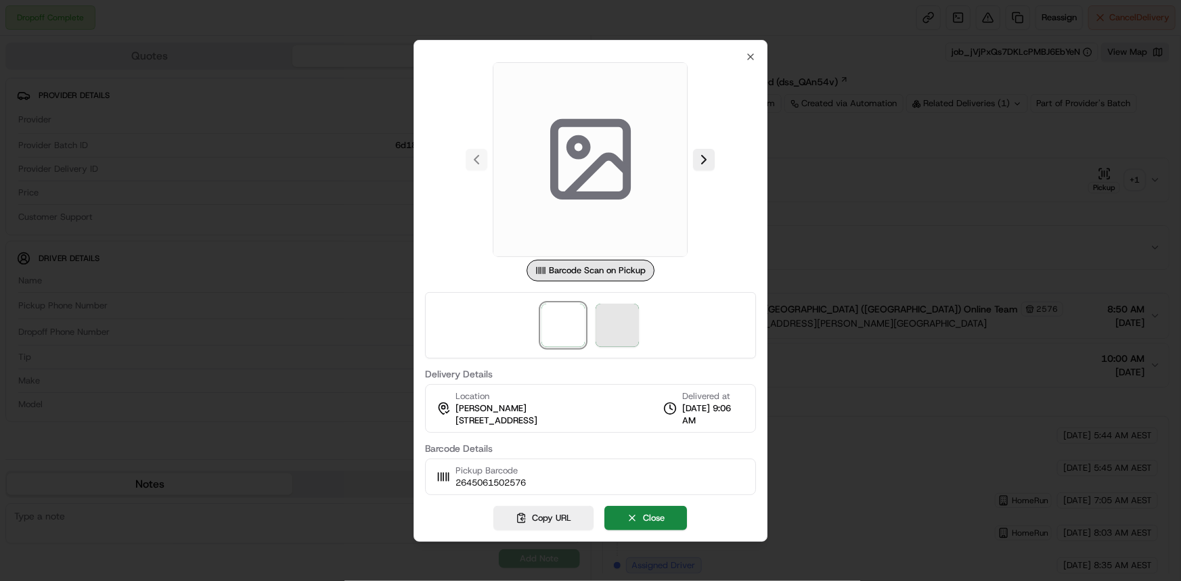  What do you see at coordinates (713, 397) in the screenshot?
I see `span: Delivered at` at bounding box center [713, 397].